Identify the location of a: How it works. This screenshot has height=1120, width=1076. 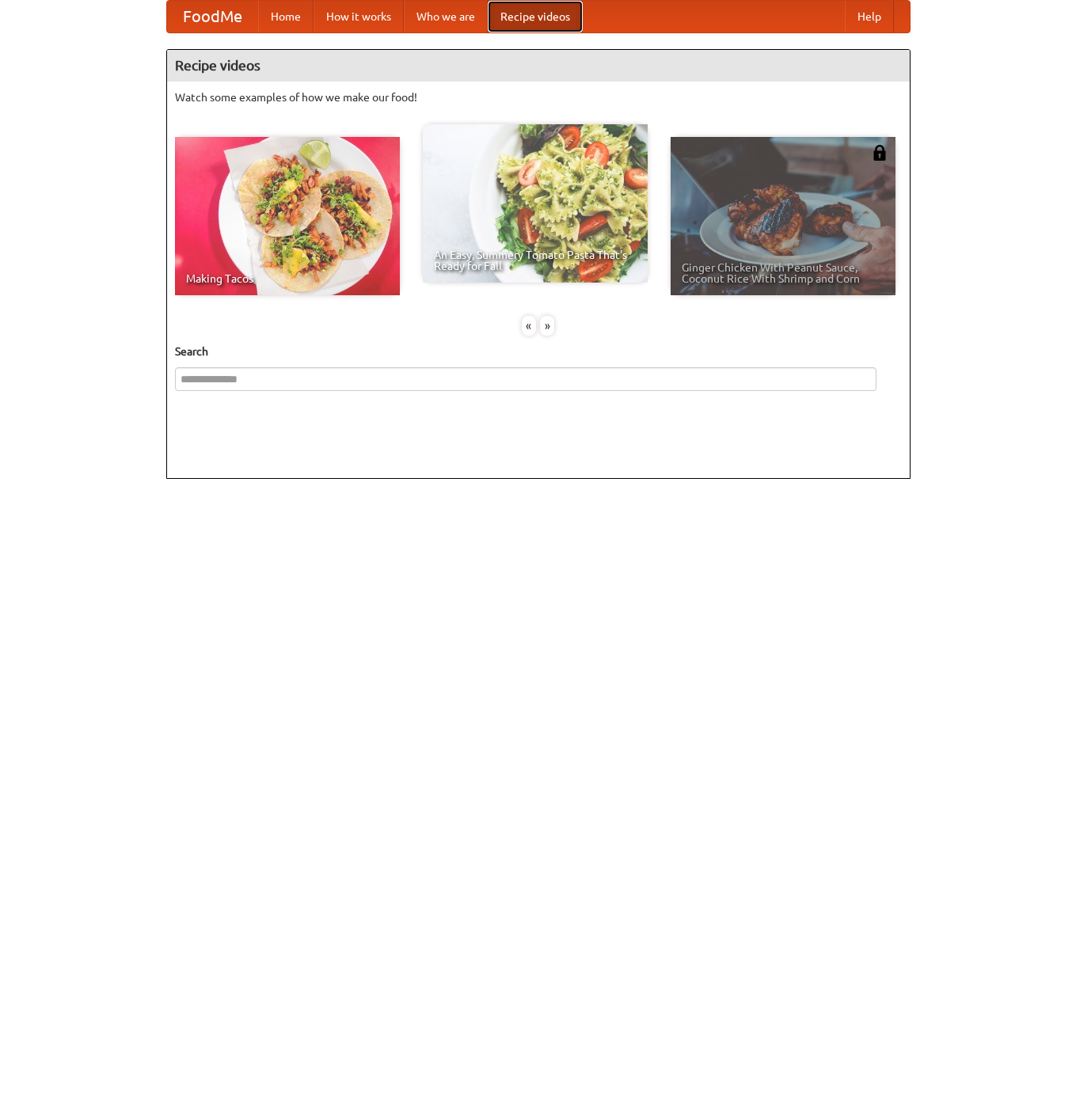
(359, 17).